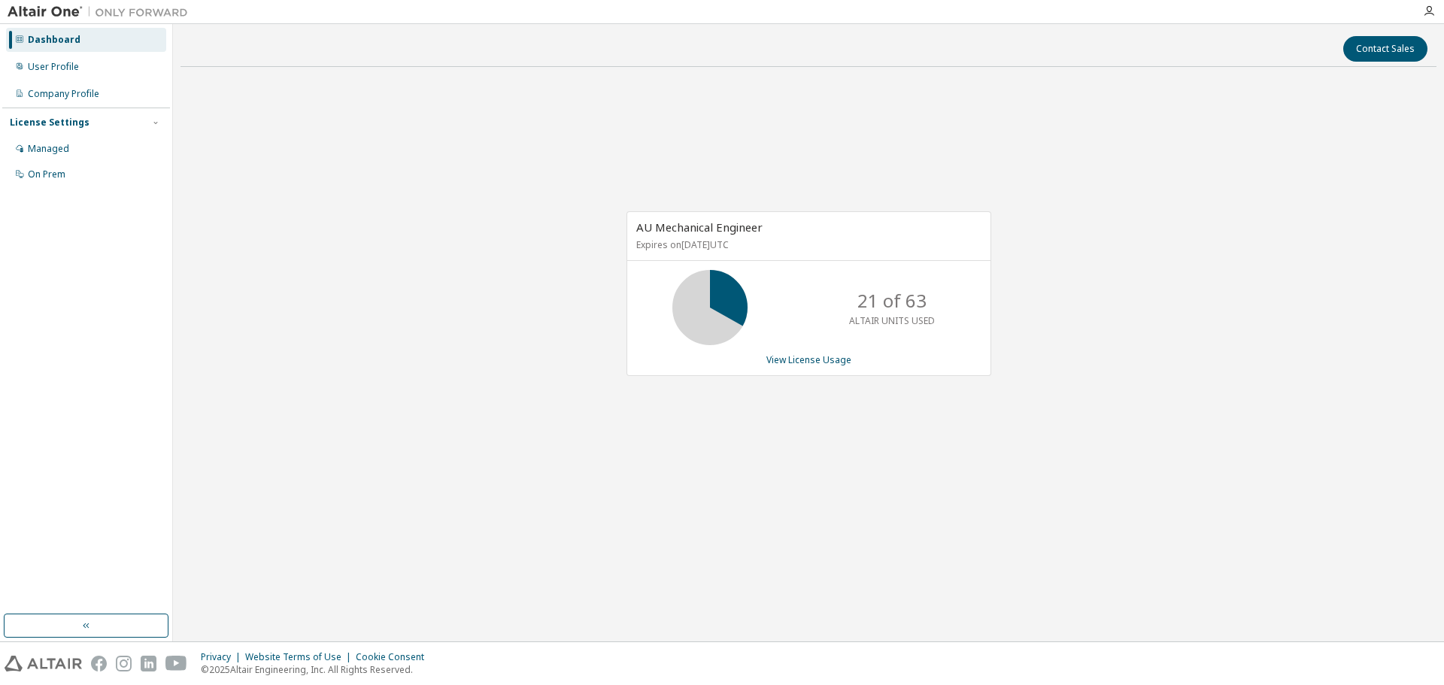 The width and height of the screenshot is (1444, 685). I want to click on div: User Profile, so click(53, 67).